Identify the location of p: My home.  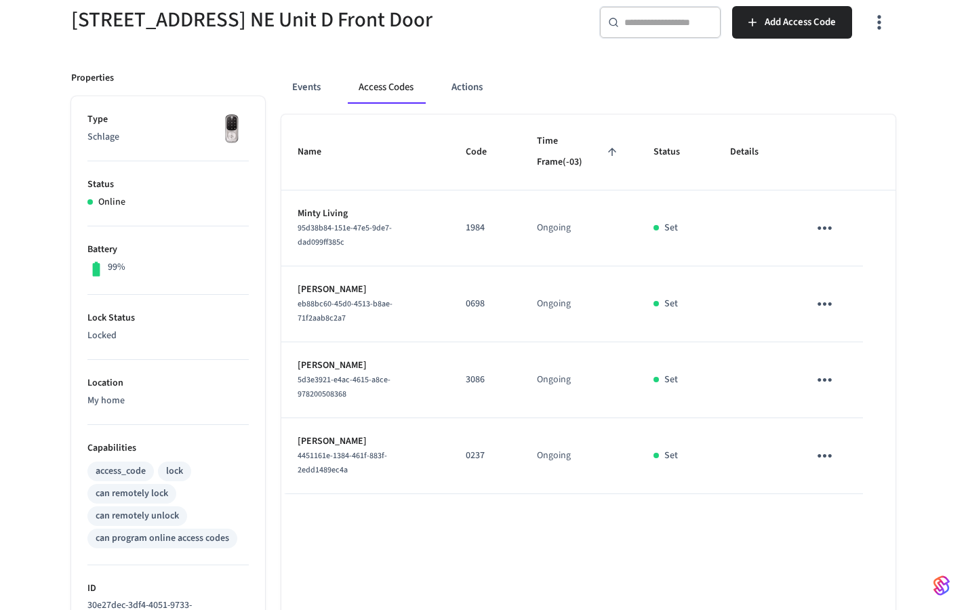
(168, 401).